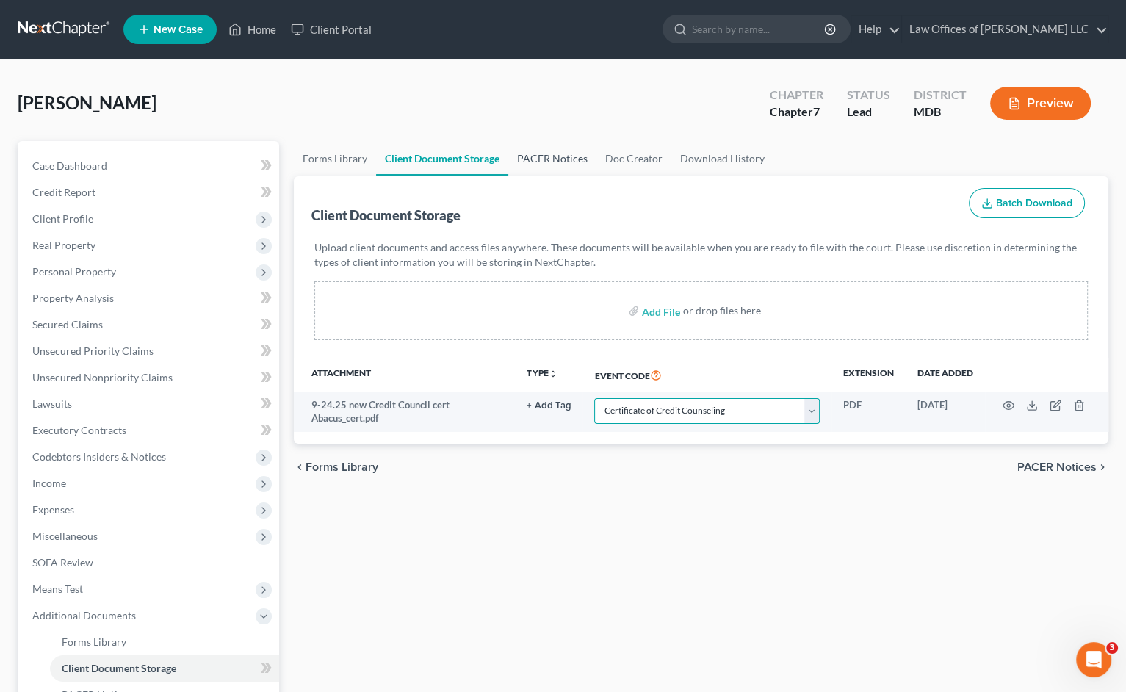 The width and height of the screenshot is (1126, 692). I want to click on a: Home, so click(252, 29).